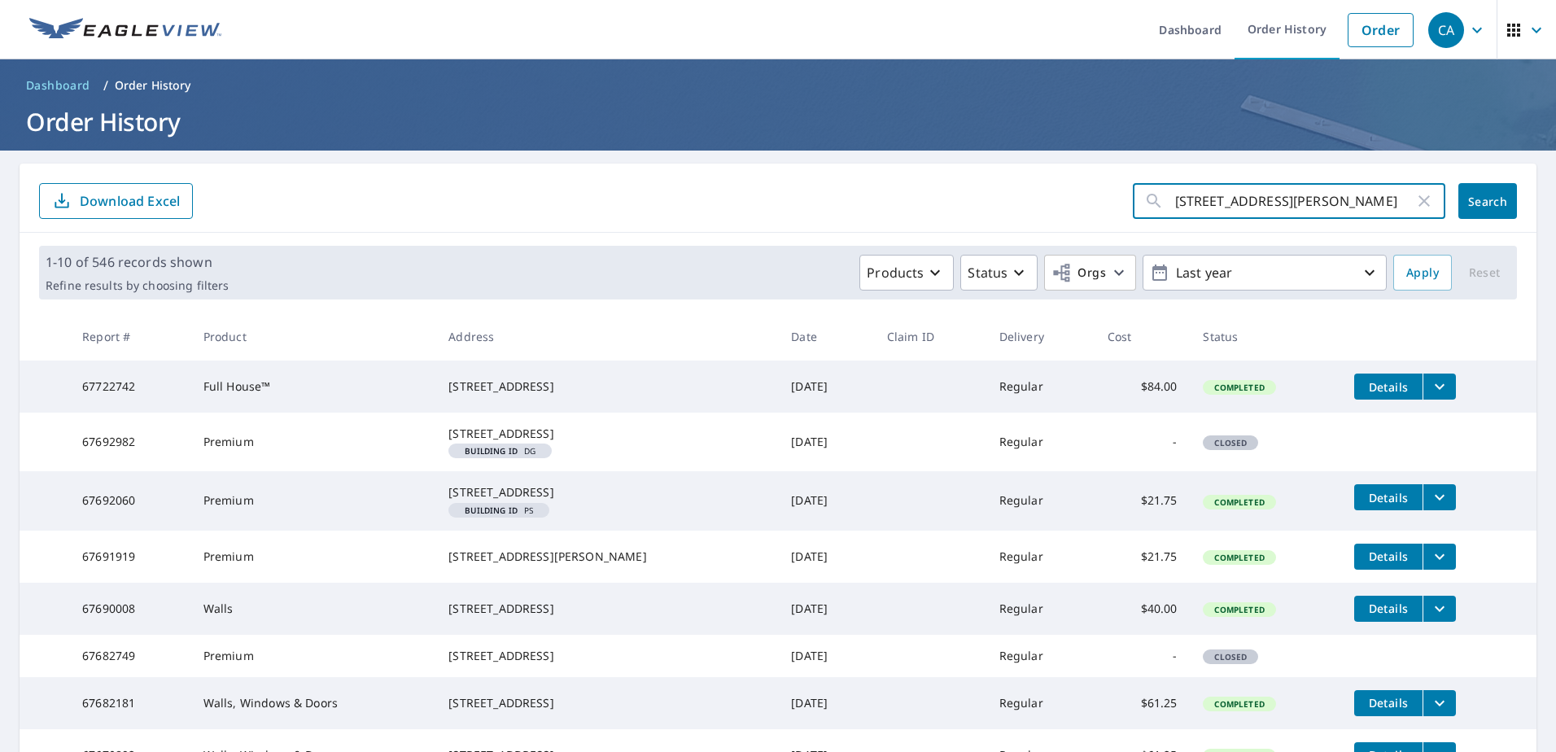 Image resolution: width=1556 pixels, height=752 pixels. What do you see at coordinates (153, 85) in the screenshot?
I see `p: Order History` at bounding box center [153, 85].